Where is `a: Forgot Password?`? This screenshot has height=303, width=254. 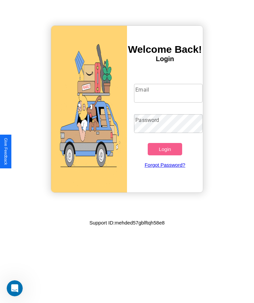
a: Forgot Password? is located at coordinates (165, 165).